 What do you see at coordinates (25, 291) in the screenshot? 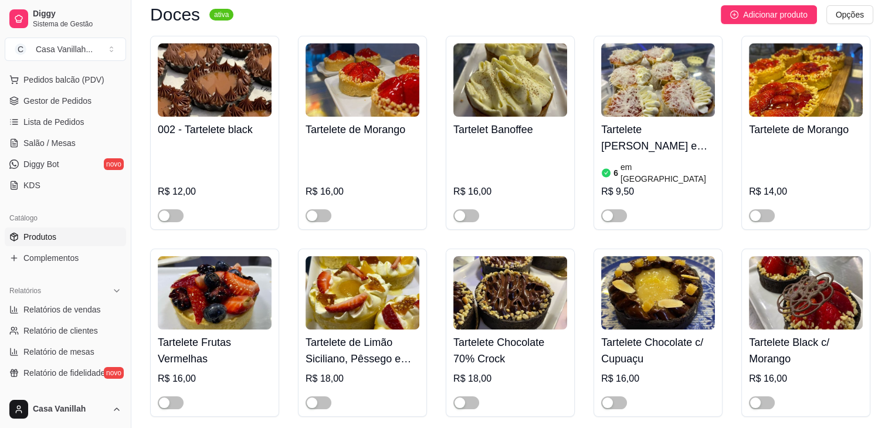
I see `span: Relatórios` at bounding box center [25, 291].